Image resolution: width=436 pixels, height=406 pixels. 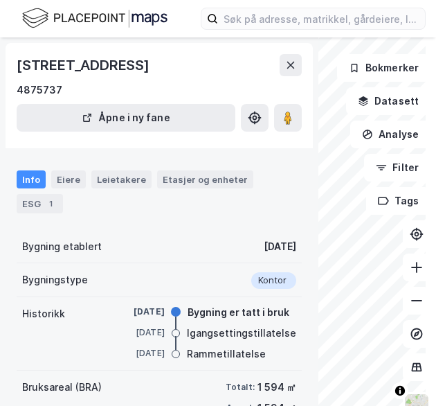 I want to click on button: Bokmerker, so click(x=384, y=68).